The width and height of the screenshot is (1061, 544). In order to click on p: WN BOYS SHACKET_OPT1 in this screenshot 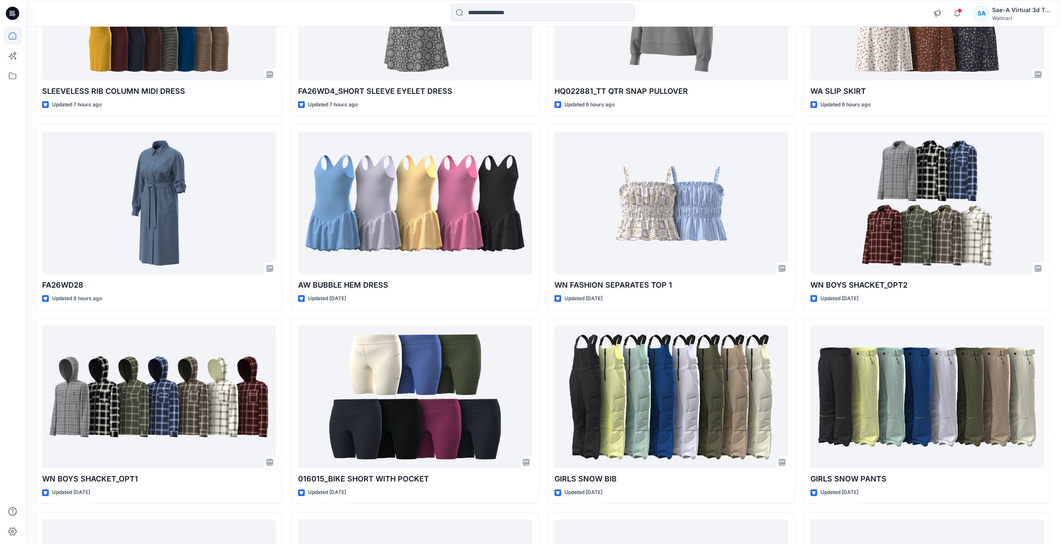, I will do `click(159, 479)`.